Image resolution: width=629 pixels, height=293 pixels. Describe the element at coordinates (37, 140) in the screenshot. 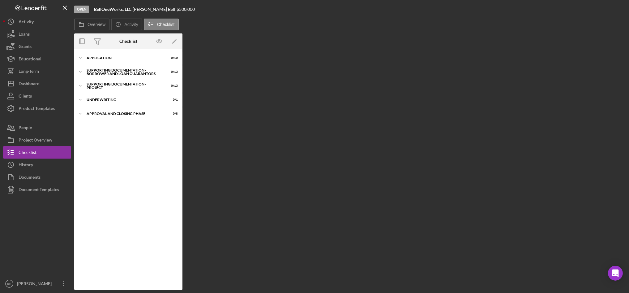

I see `button: Project Overview` at that location.